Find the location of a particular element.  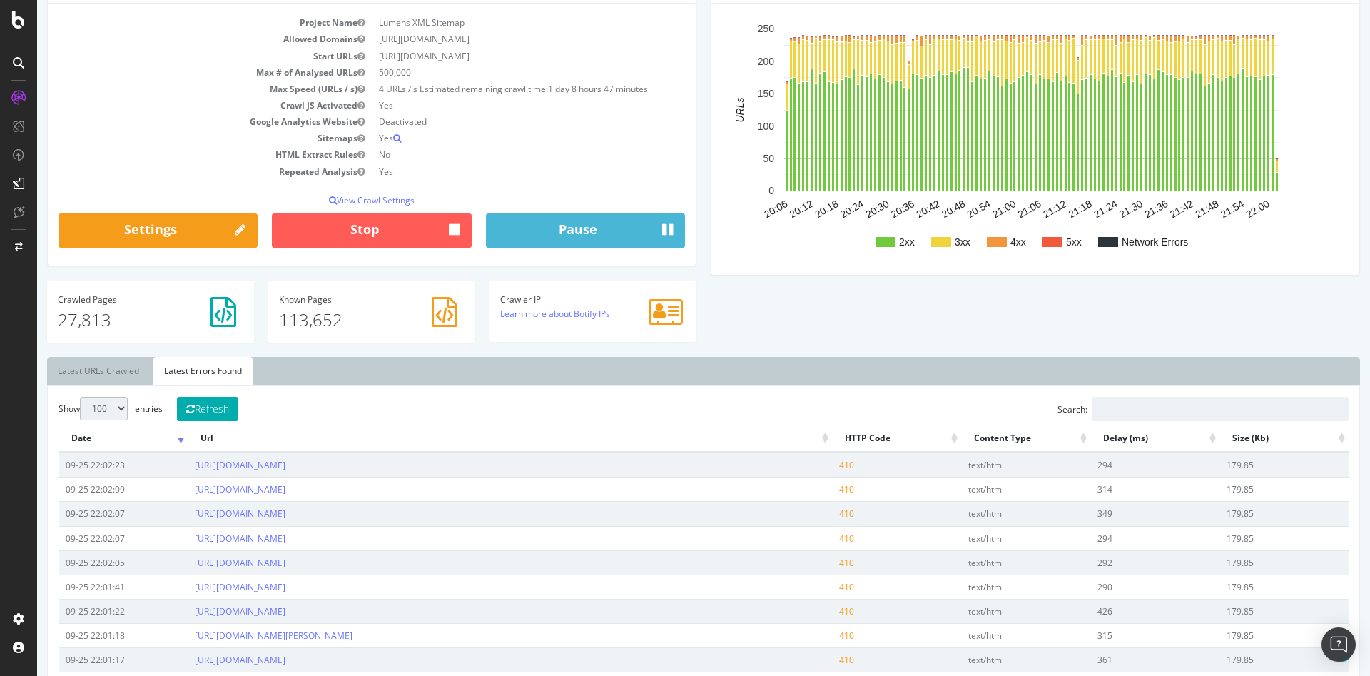

th: Content Type: activate to sort column ascending is located at coordinates (988, 438).